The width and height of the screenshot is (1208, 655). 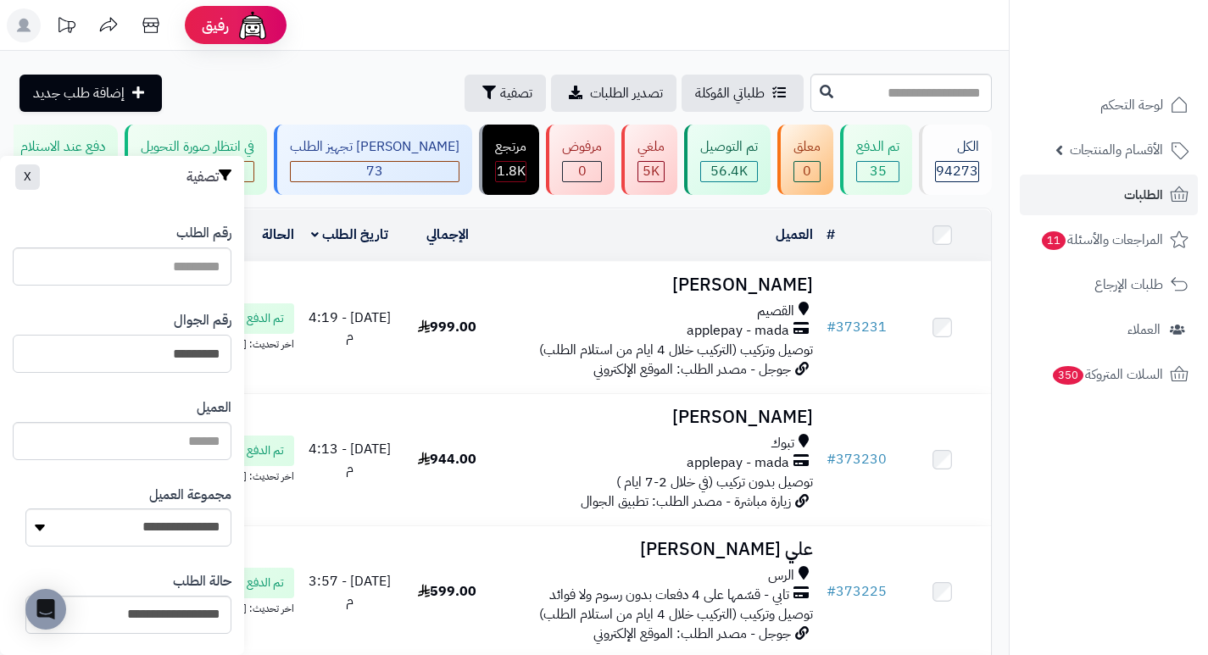 What do you see at coordinates (614, 93) in the screenshot?
I see `a: تصدير الطلبات` at bounding box center [614, 93].